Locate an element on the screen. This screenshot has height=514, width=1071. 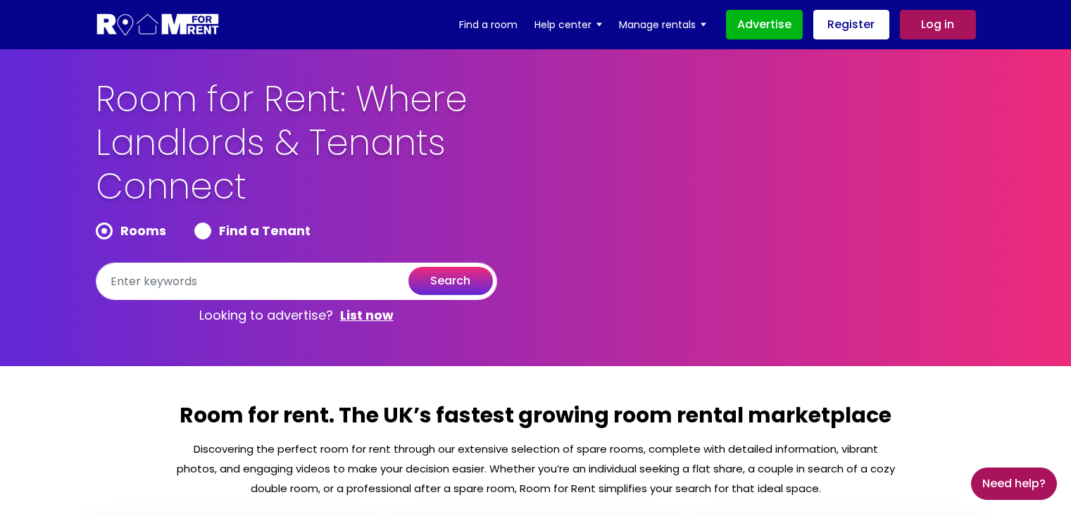
a: Find a room is located at coordinates (488, 25).